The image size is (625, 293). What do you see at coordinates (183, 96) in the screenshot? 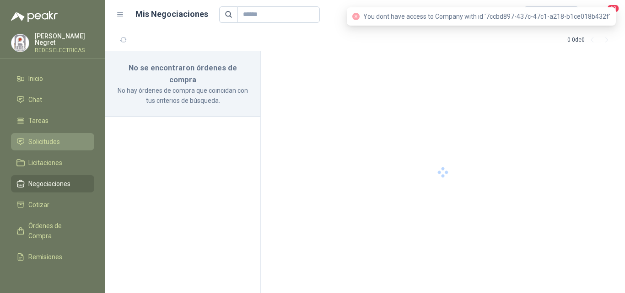
I see `p: No hay órdenes de compra que coincidan con tus criterios de búsqueda.` at bounding box center [183, 96].